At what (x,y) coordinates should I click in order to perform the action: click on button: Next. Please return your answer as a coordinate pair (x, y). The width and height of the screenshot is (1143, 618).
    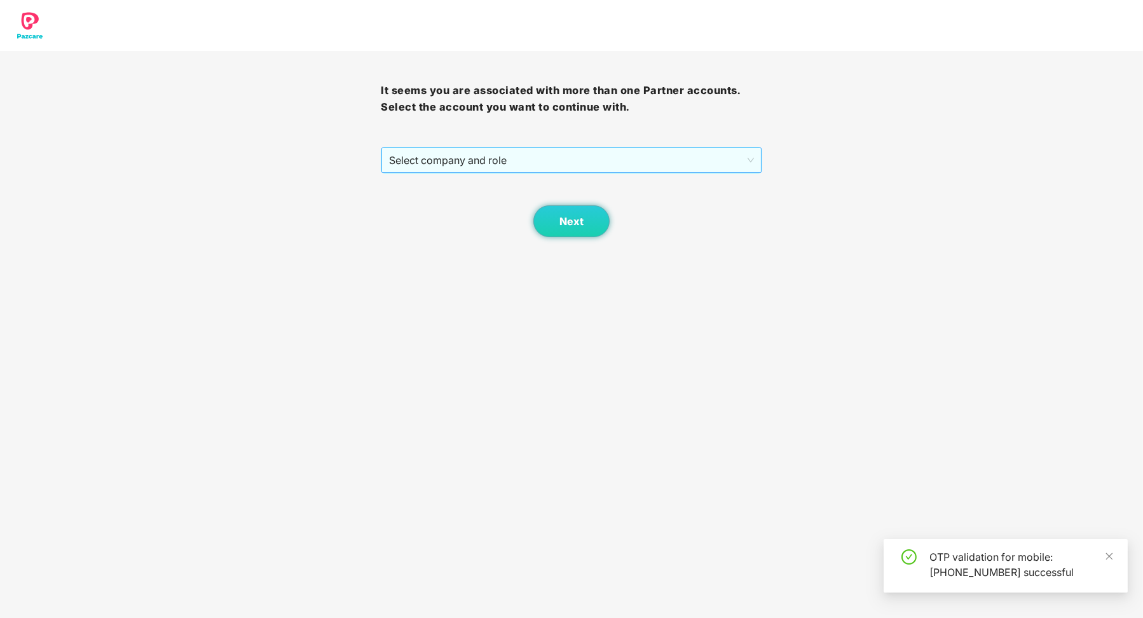
    Looking at the image, I should click on (571, 221).